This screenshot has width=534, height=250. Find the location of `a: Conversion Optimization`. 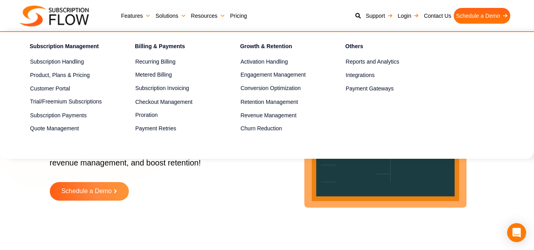

a: Conversion Optimization is located at coordinates (278, 88).